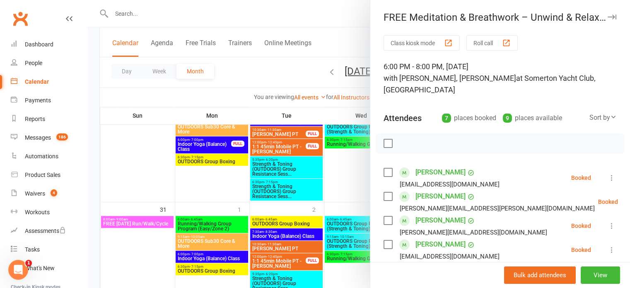 The height and width of the screenshot is (288, 630). Describe the element at coordinates (49, 63) in the screenshot. I see `a: People` at that location.